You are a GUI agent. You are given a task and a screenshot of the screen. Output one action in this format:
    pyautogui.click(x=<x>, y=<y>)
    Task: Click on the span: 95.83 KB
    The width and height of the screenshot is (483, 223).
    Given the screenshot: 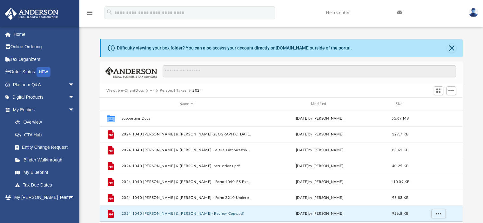 What is the action you would take?
    pyautogui.click(x=400, y=198)
    